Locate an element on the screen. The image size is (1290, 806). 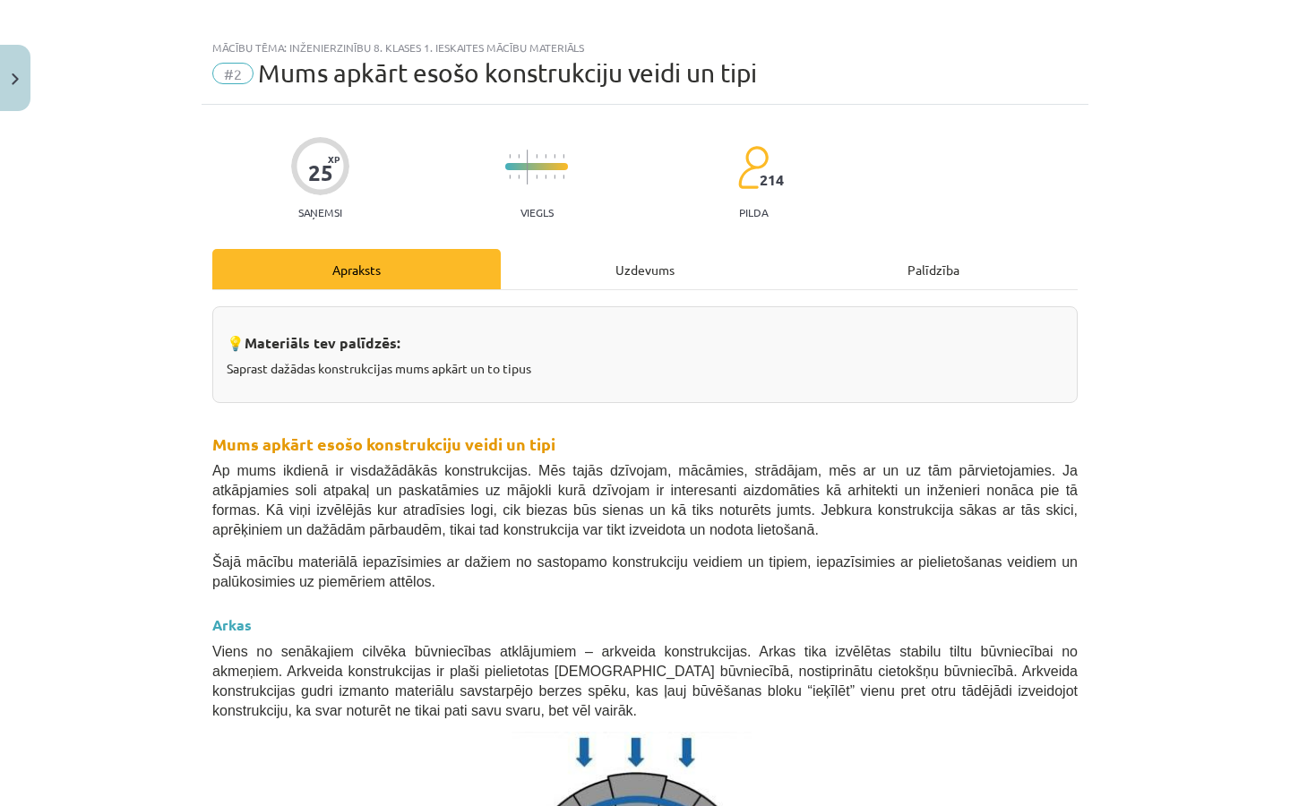
div: 25 is located at coordinates (321, 173).